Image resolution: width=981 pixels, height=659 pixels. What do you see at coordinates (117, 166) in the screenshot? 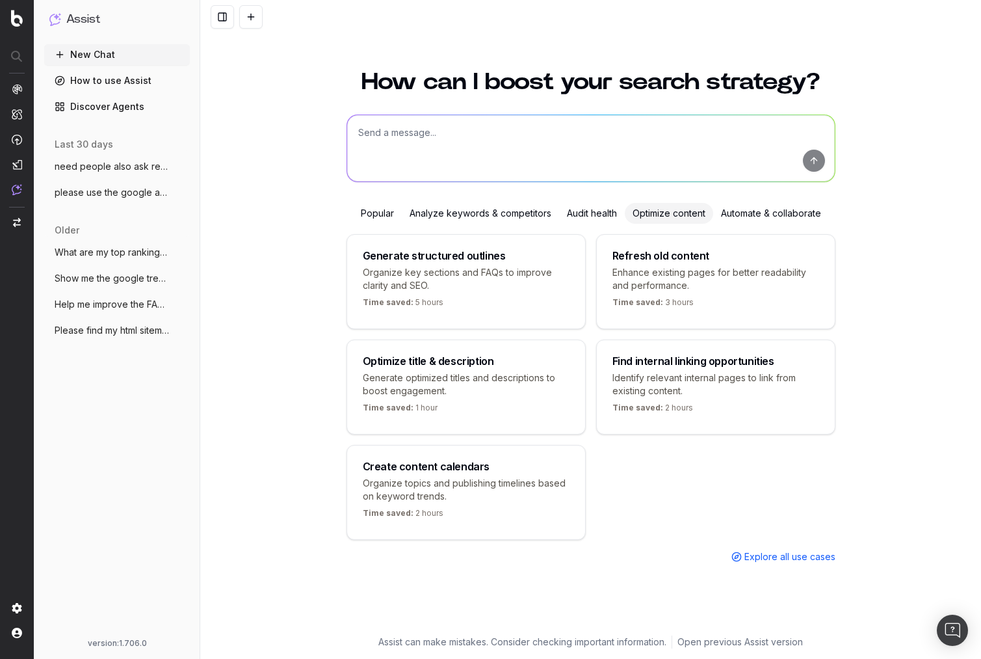
I see `button: need people also ask results for keyword` at bounding box center [117, 166].